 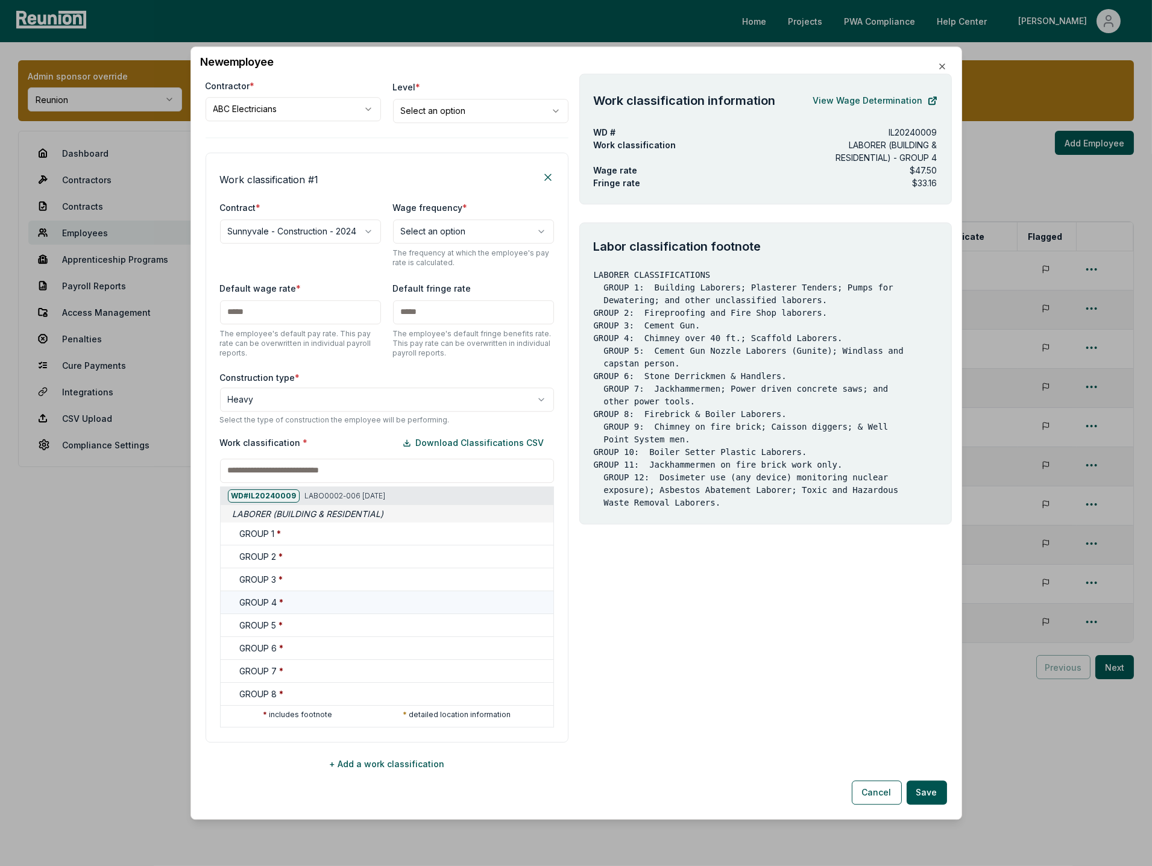 I want to click on h5: GROUP 1, so click(x=260, y=534).